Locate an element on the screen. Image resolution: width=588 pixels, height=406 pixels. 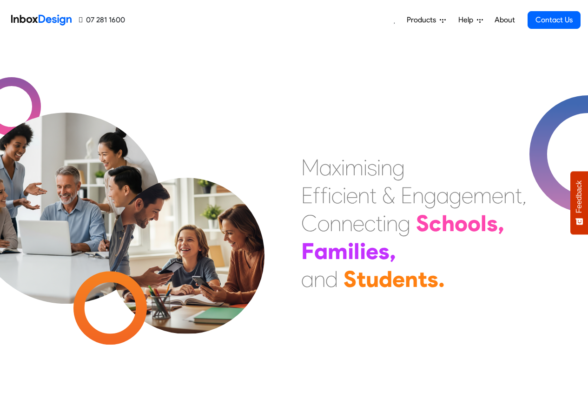
a: 07 281 1600 is located at coordinates (102, 20).